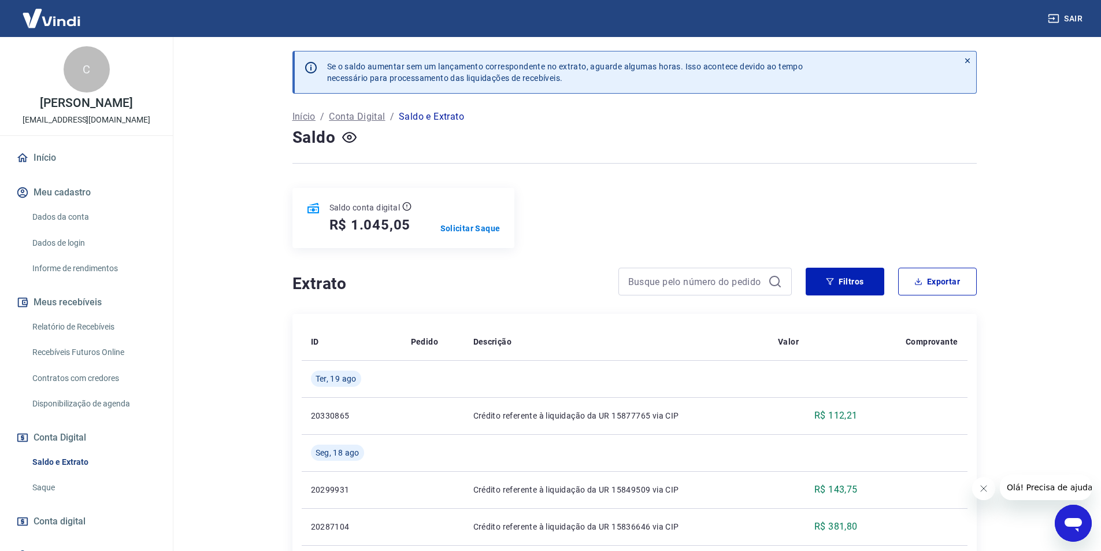 This screenshot has height=551, width=1101. Describe the element at coordinates (86, 302) in the screenshot. I see `button: Meus recebíveis` at that location.